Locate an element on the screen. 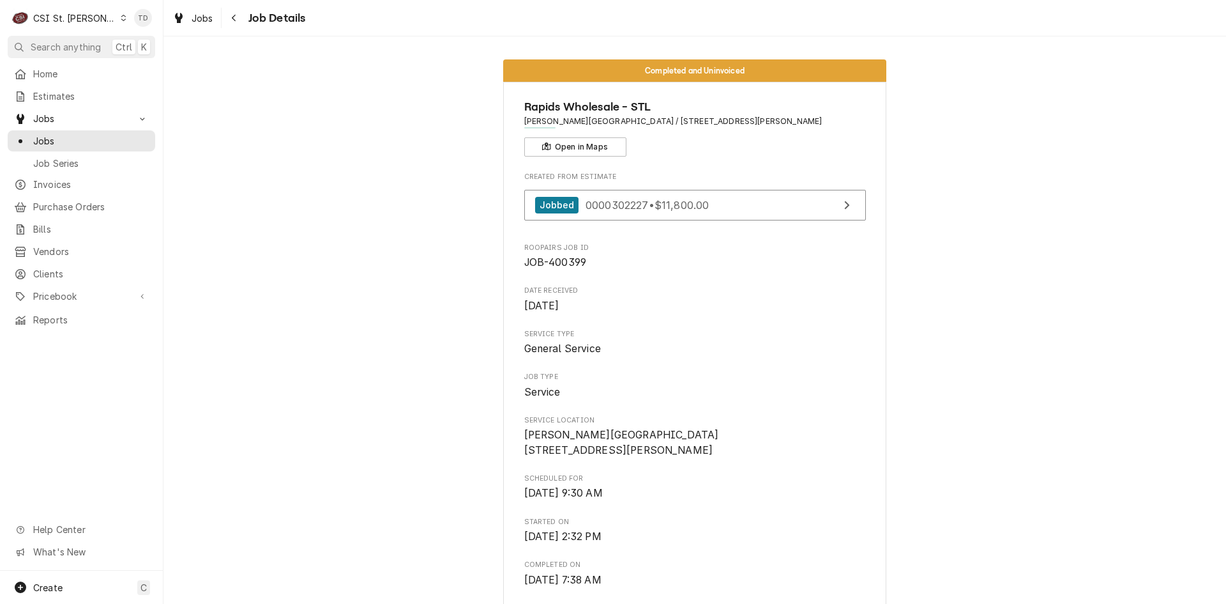  span: Home is located at coordinates (91, 73).